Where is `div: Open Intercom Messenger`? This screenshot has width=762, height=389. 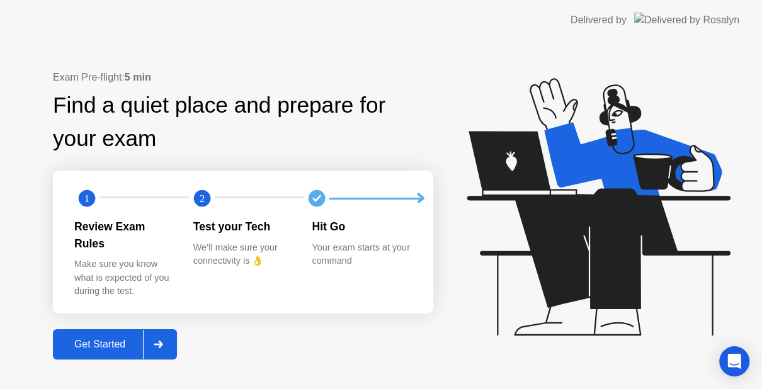
div: Open Intercom Messenger is located at coordinates (735, 362).